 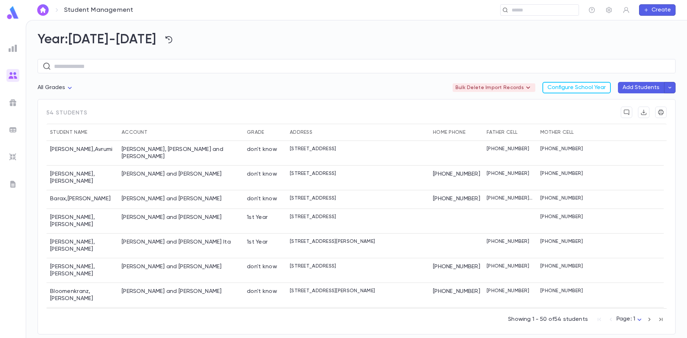 What do you see at coordinates (51, 88) in the screenshot?
I see `span: All Grades` at bounding box center [51, 88].